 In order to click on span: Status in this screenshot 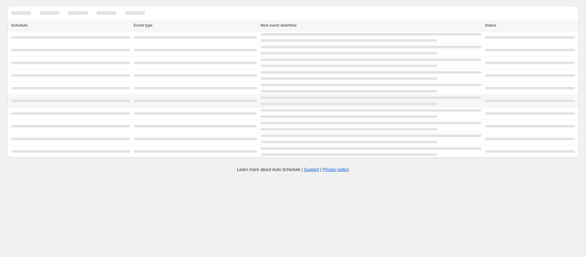, I will do `click(491, 25)`.